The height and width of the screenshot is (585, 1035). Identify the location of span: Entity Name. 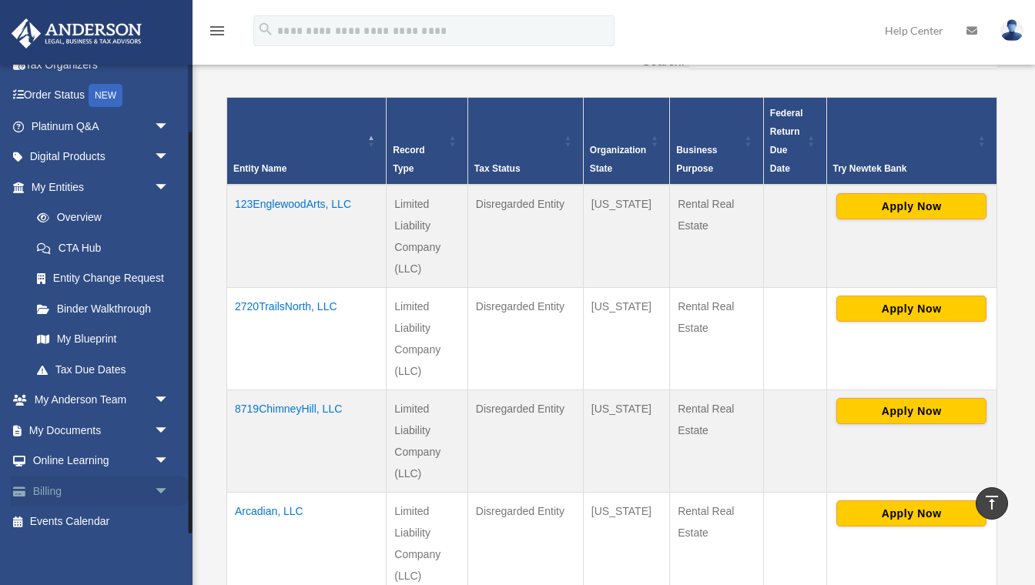
(259, 169).